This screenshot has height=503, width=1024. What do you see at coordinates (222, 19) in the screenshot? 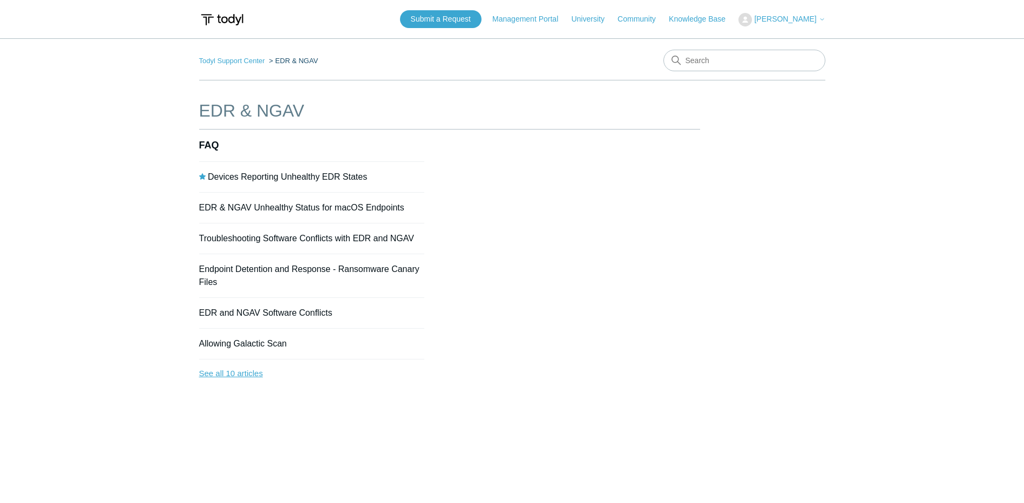
I see `img: Todyl Support Center Help Center home page` at bounding box center [222, 19].